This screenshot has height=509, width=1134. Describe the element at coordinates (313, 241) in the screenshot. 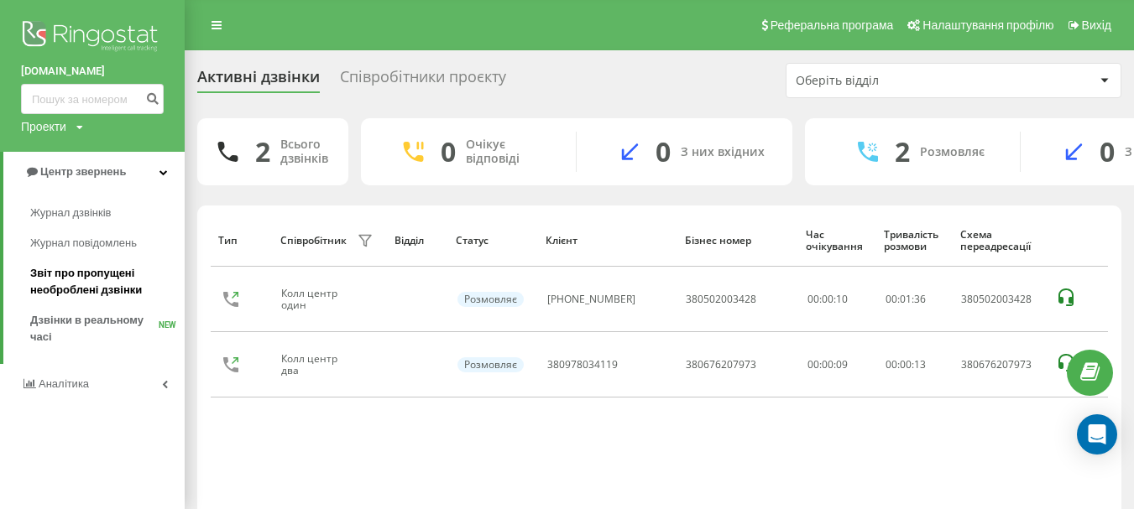

I see `div: Співробітник` at that location.